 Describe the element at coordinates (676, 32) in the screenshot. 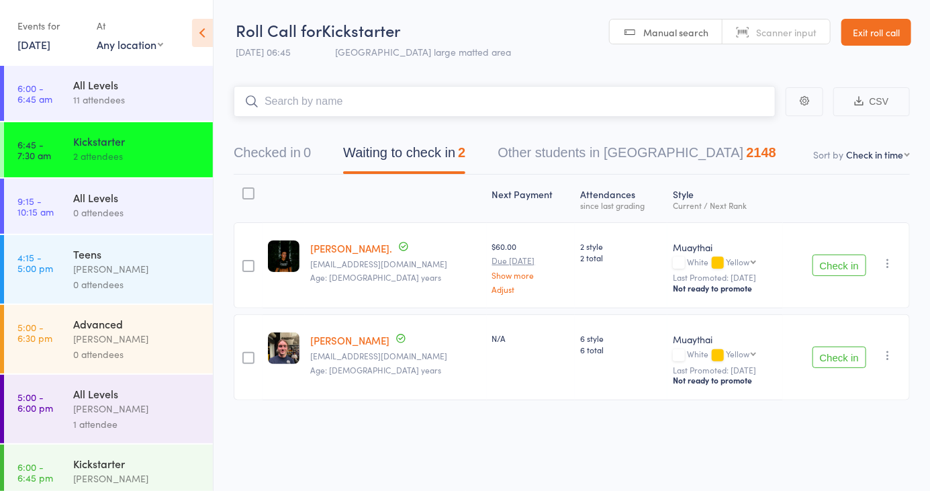

I see `span: Manual search` at that location.